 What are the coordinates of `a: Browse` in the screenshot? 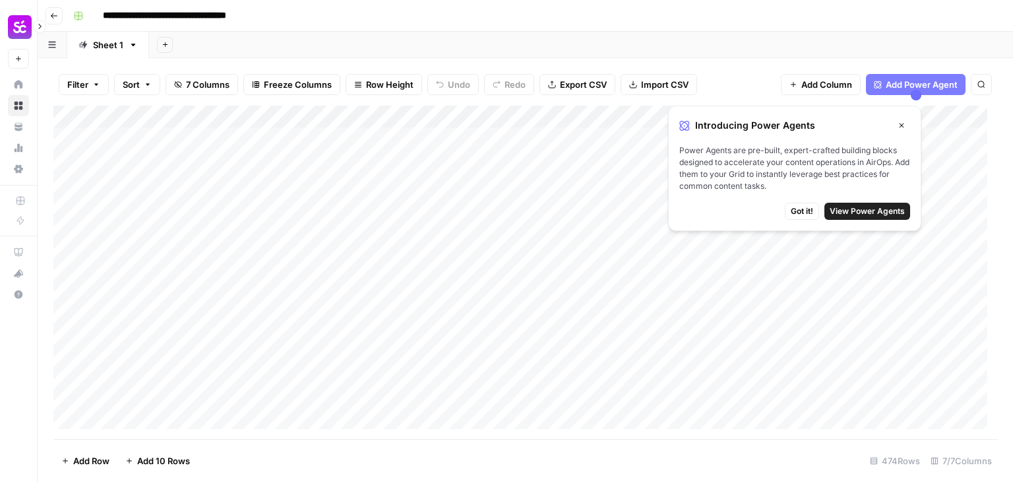 It's located at (18, 106).